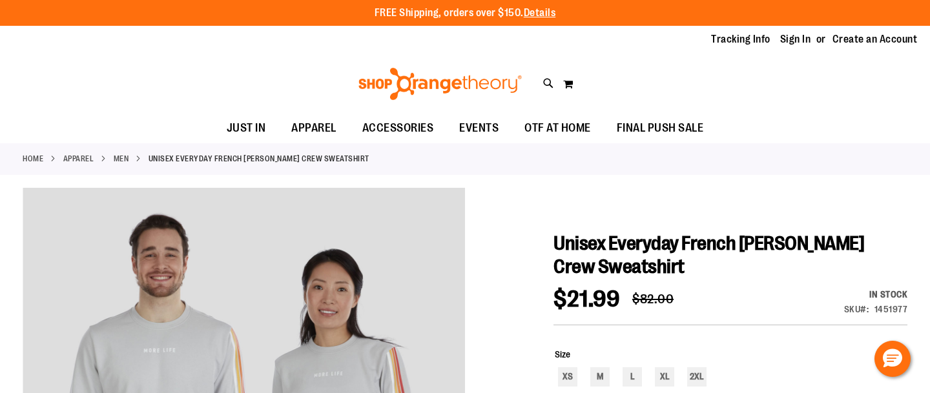 The height and width of the screenshot is (393, 930). Describe the element at coordinates (440, 84) in the screenshot. I see `img: Shop Orangetheory` at that location.